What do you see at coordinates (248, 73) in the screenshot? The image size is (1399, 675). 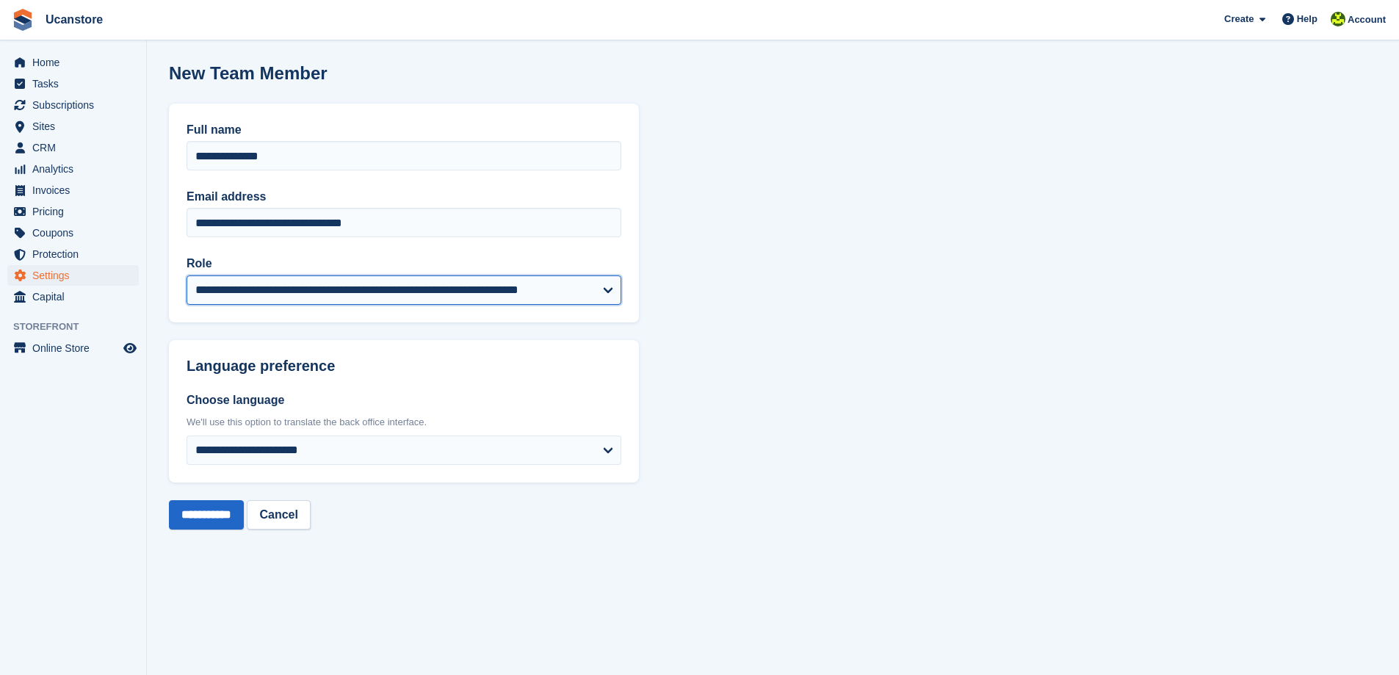 I see `h1: New Team Member` at bounding box center [248, 73].